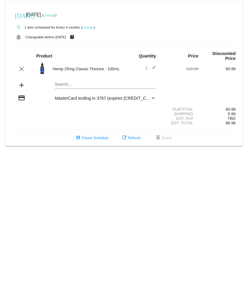  I want to click on mat-icon: edit, so click(152, 69).